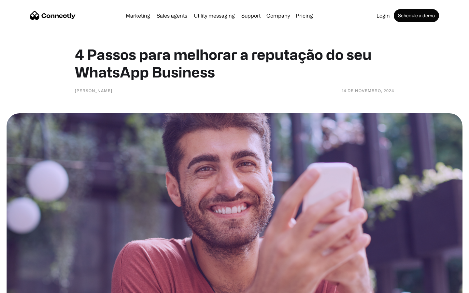 This screenshot has height=293, width=469. What do you see at coordinates (172, 16) in the screenshot?
I see `a: Sales agents` at bounding box center [172, 16].